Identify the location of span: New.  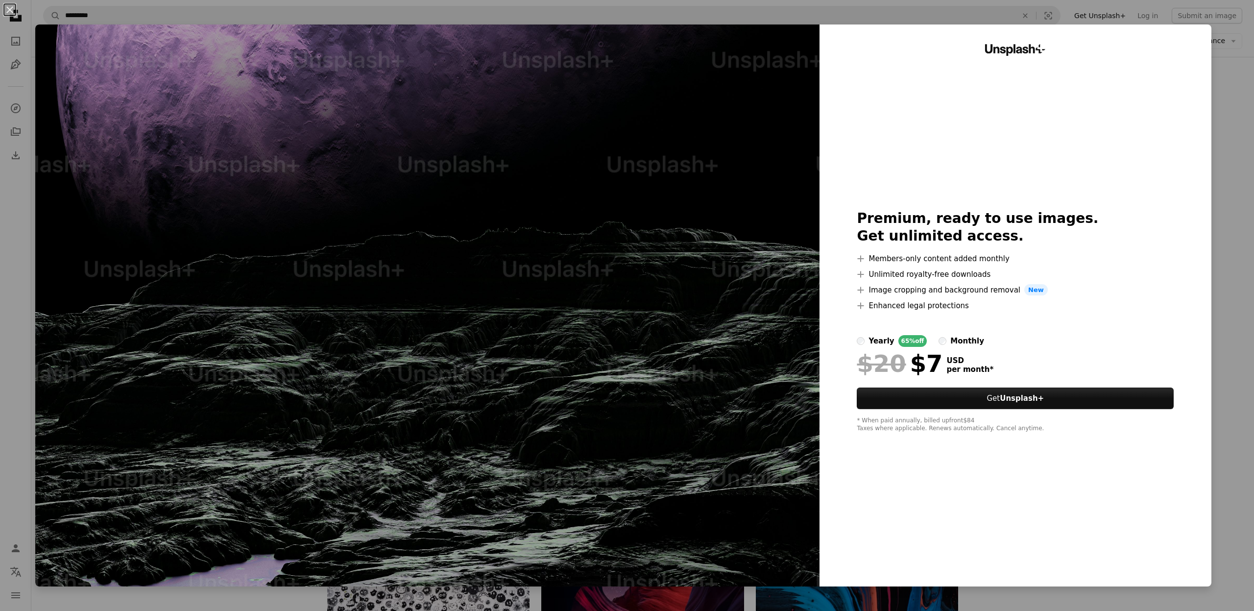
(1036, 290).